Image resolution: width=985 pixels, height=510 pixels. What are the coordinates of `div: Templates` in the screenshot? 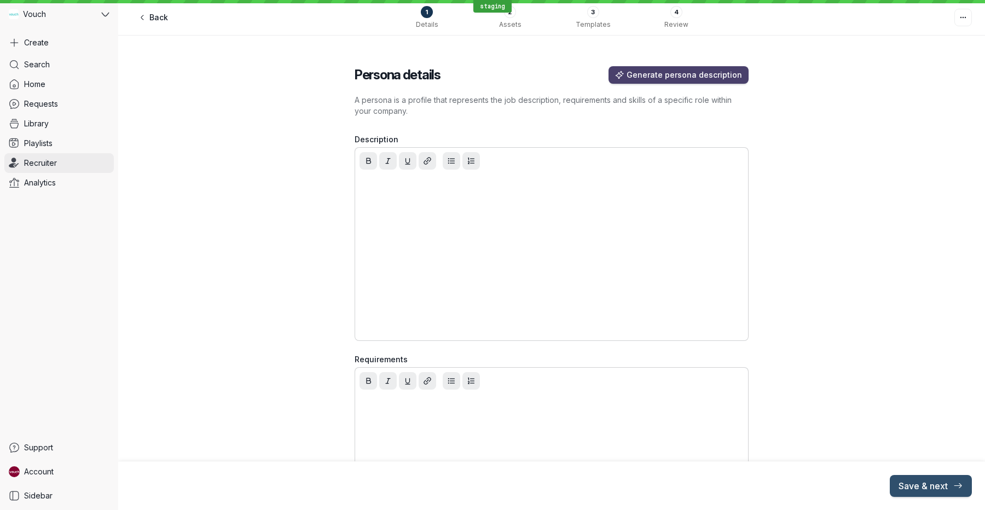 It's located at (593, 25).